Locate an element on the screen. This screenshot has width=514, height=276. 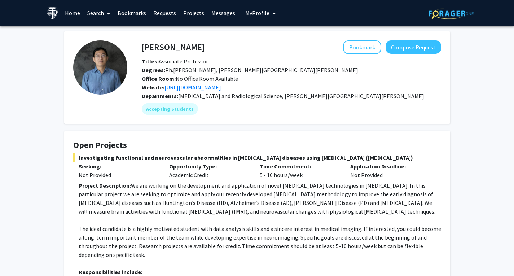
span: No Office Room Available is located at coordinates (190, 79).